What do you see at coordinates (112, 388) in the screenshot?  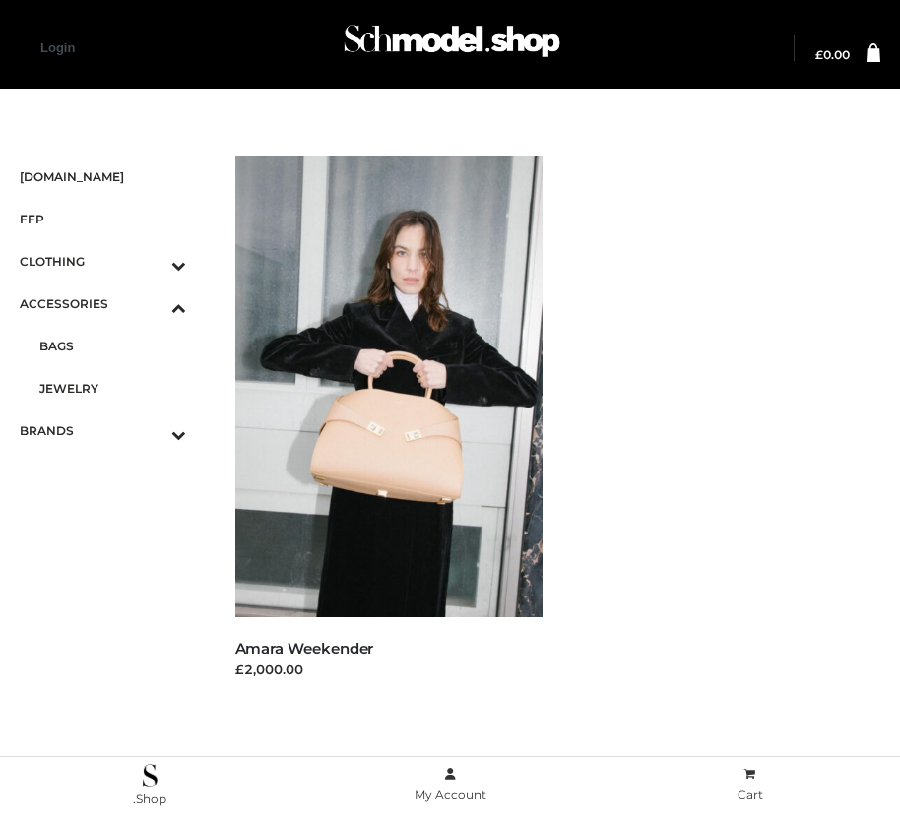 I see `a: JEWELRY` at bounding box center [112, 388].